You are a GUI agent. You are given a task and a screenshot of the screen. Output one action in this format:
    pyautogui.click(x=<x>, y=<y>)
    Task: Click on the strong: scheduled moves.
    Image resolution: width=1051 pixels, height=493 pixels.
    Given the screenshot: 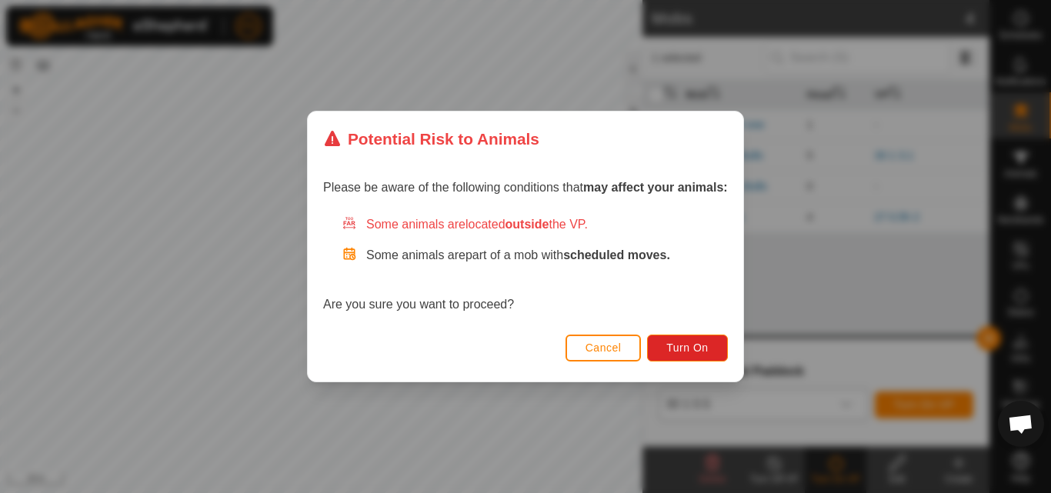 What is the action you would take?
    pyautogui.click(x=616, y=255)
    